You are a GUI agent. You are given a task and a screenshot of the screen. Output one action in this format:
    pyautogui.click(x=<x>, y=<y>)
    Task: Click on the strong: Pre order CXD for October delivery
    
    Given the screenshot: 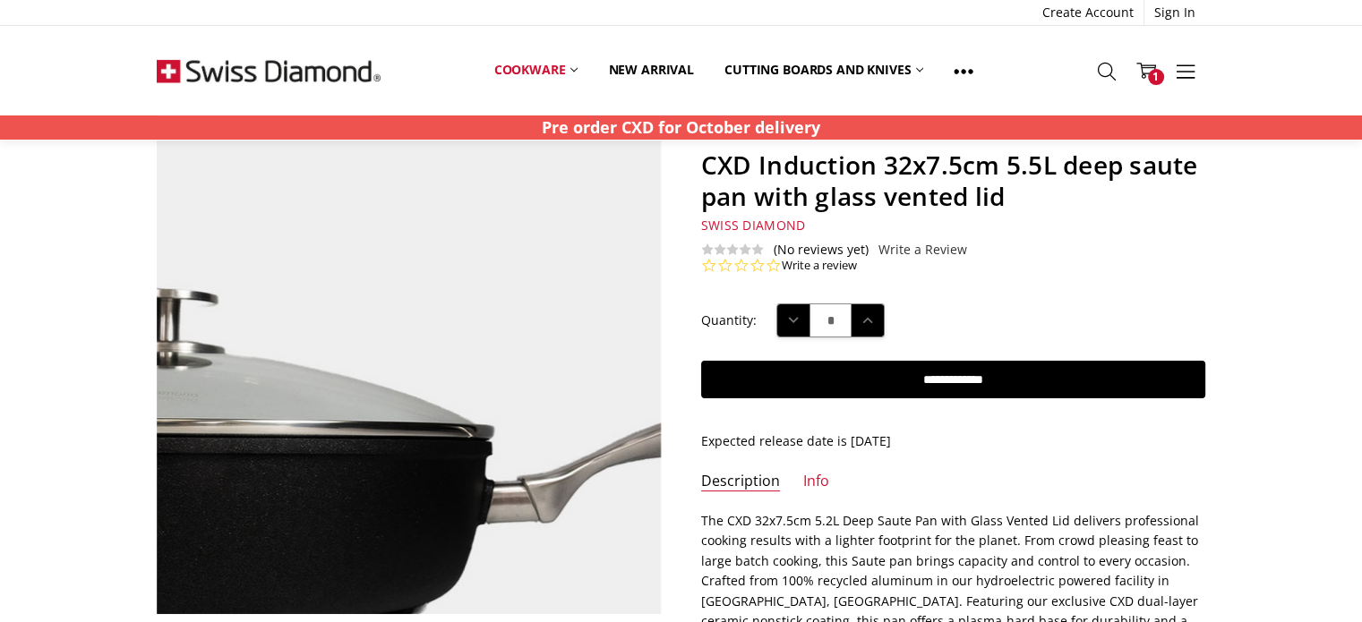 What is the action you would take?
    pyautogui.click(x=681, y=127)
    